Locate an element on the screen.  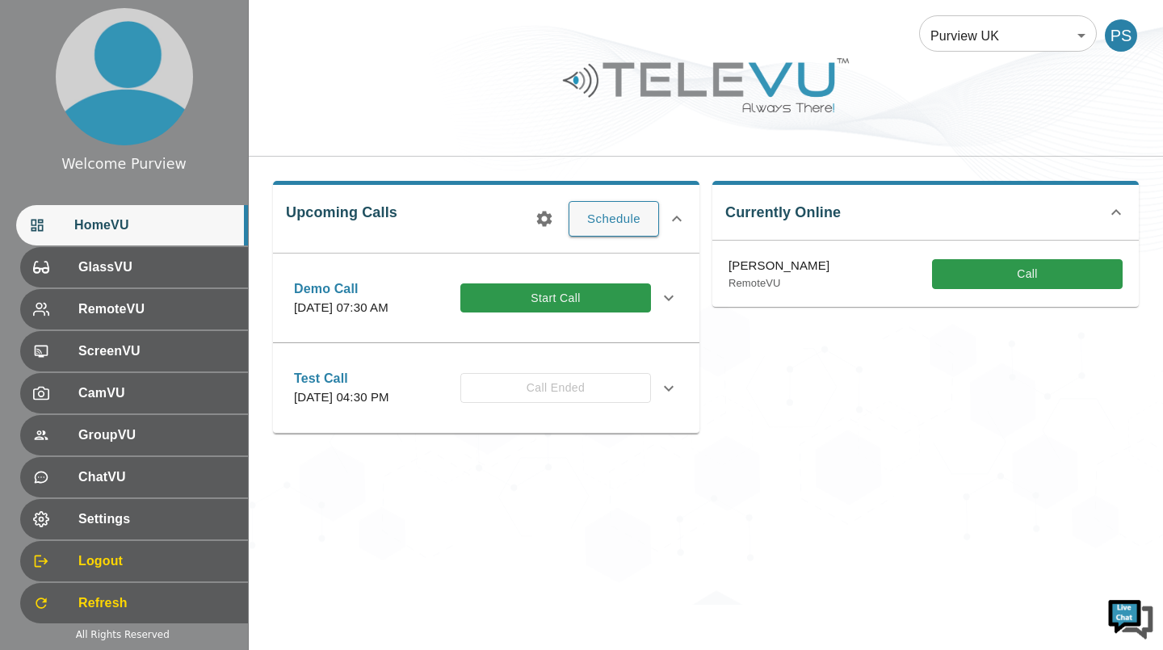
div: Chat with us now is located at coordinates (178, 95).